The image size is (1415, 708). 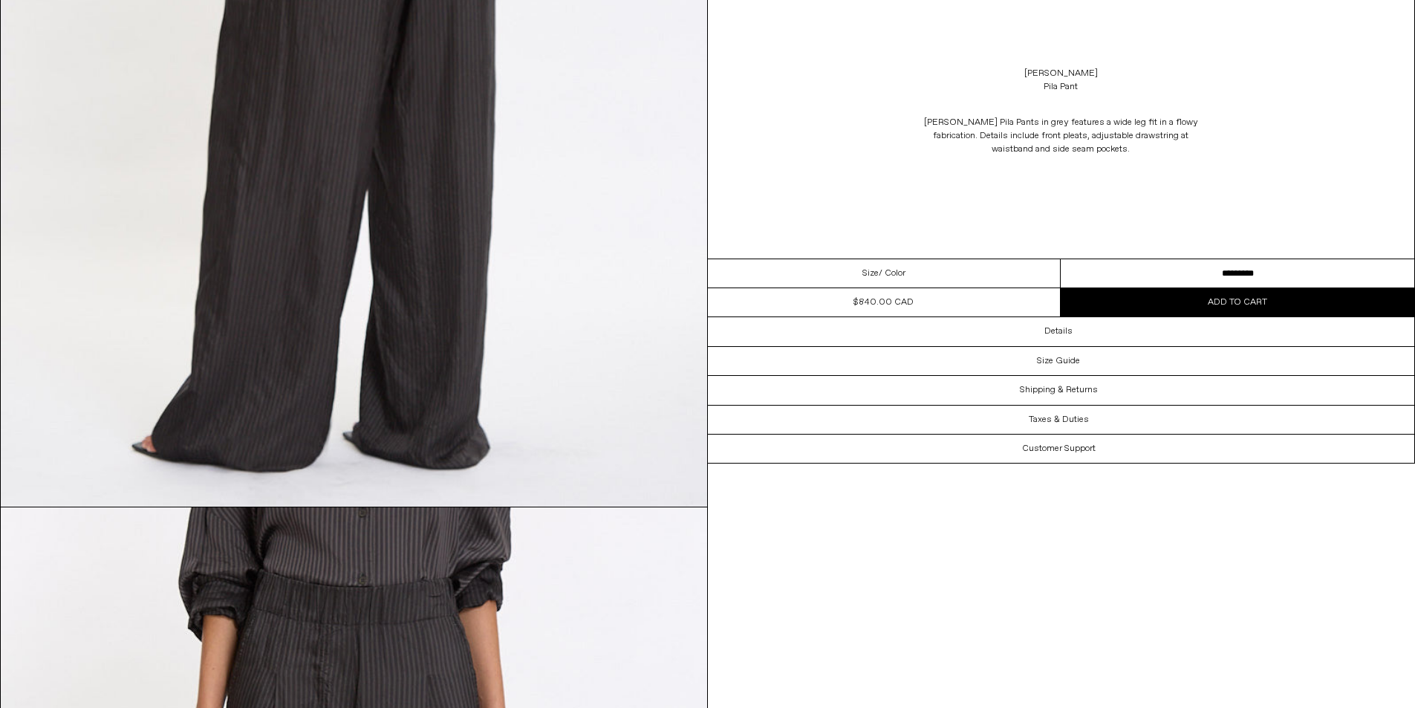 What do you see at coordinates (871, 273) in the screenshot?
I see `span: Size` at bounding box center [871, 273].